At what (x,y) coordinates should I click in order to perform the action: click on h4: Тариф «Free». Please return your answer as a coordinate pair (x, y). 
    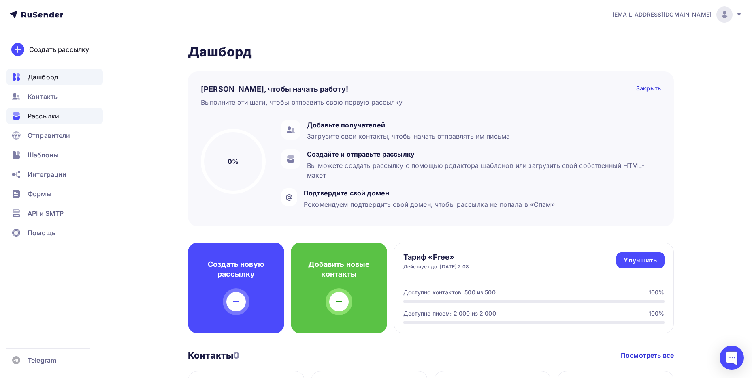
    Looking at the image, I should click on (436, 257).